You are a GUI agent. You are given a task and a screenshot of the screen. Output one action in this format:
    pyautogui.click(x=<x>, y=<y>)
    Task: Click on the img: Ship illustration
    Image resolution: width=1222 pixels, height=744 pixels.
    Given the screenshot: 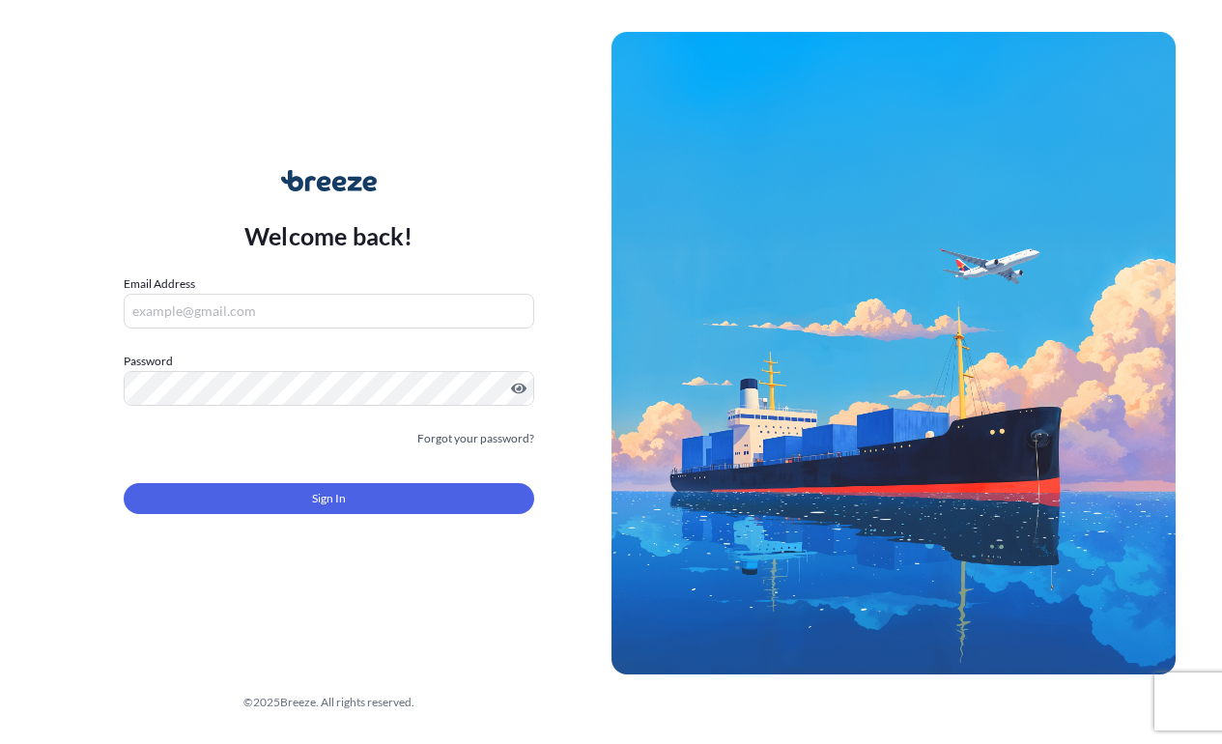 What is the action you would take?
    pyautogui.click(x=894, y=353)
    